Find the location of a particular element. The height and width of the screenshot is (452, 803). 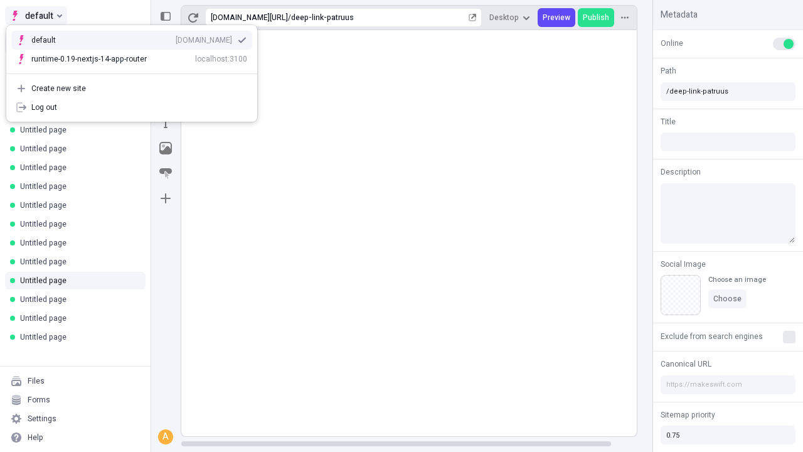

span: Social Image is located at coordinates (683, 264).